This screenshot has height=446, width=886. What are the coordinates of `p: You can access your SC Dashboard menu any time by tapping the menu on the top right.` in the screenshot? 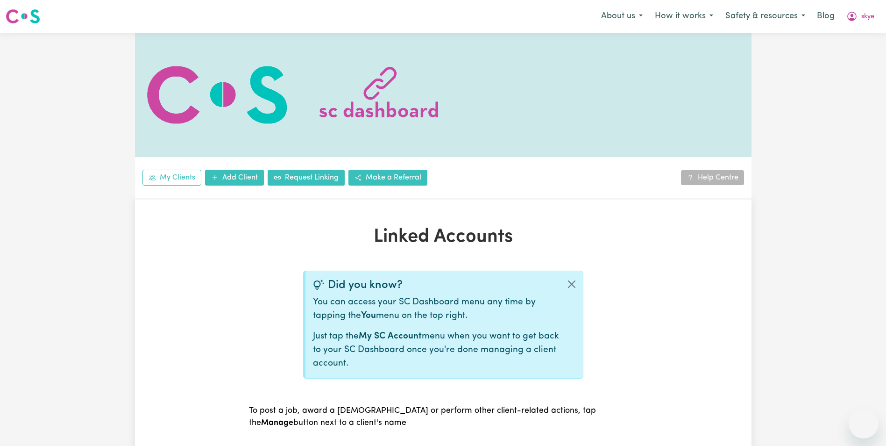 It's located at (437, 309).